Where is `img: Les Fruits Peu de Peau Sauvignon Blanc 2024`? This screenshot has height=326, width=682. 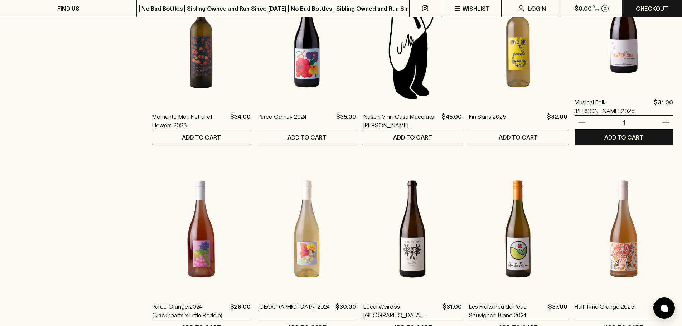 img: Les Fruits Peu de Peau Sauvignon Blanc 2024 is located at coordinates (518, 229).